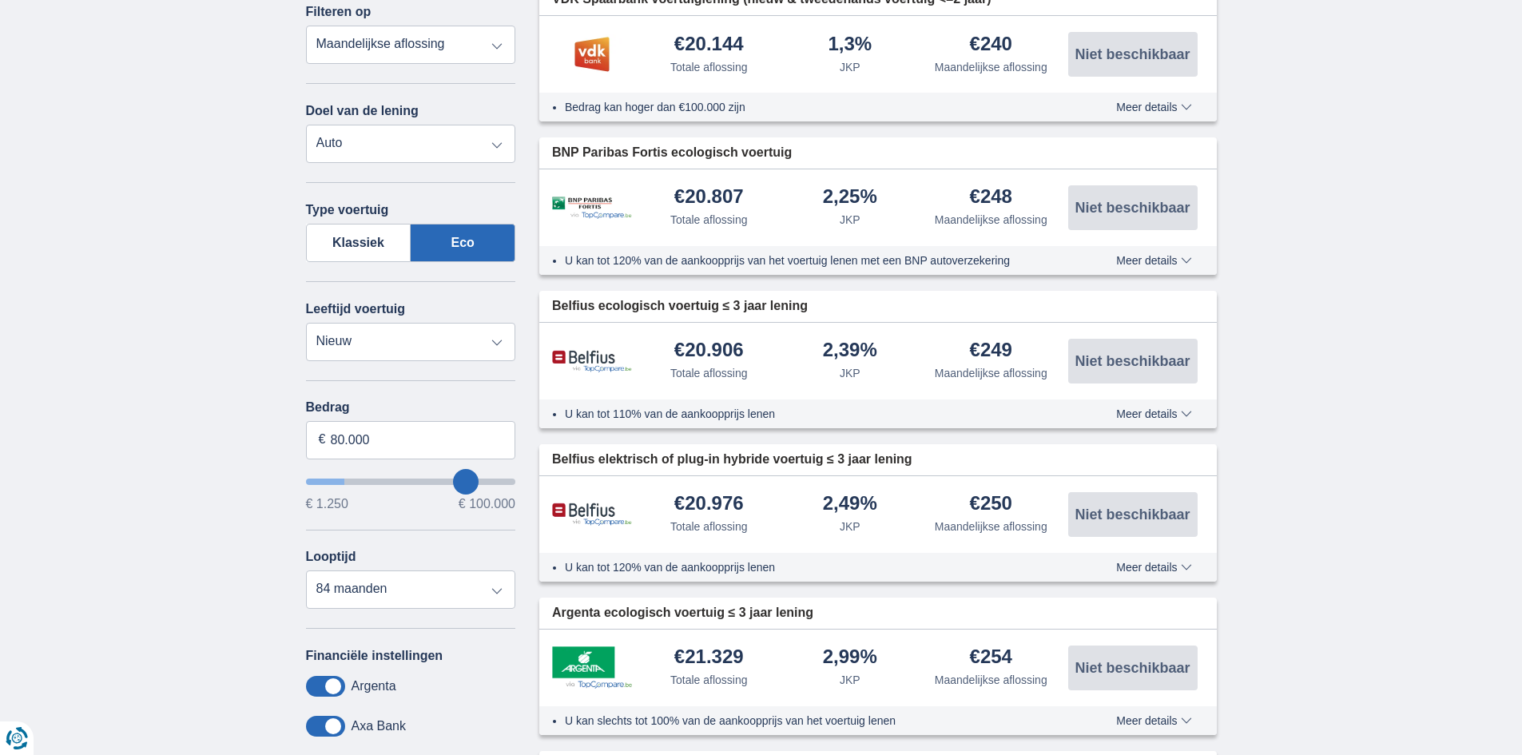 The image size is (1522, 755). What do you see at coordinates (411, 408) in the screenshot?
I see `label: Bedrag` at bounding box center [411, 408].